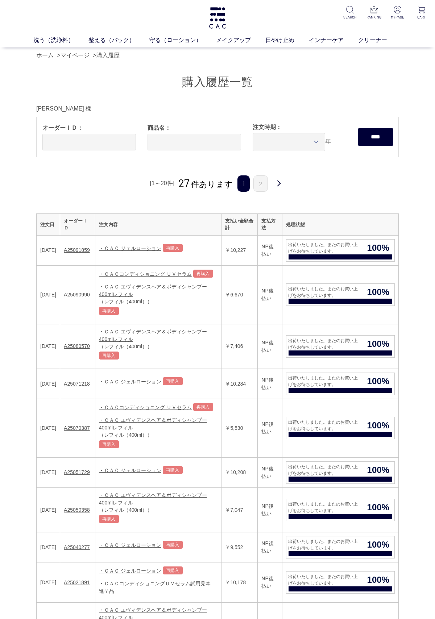  I want to click on th: 支払方法, so click(270, 224).